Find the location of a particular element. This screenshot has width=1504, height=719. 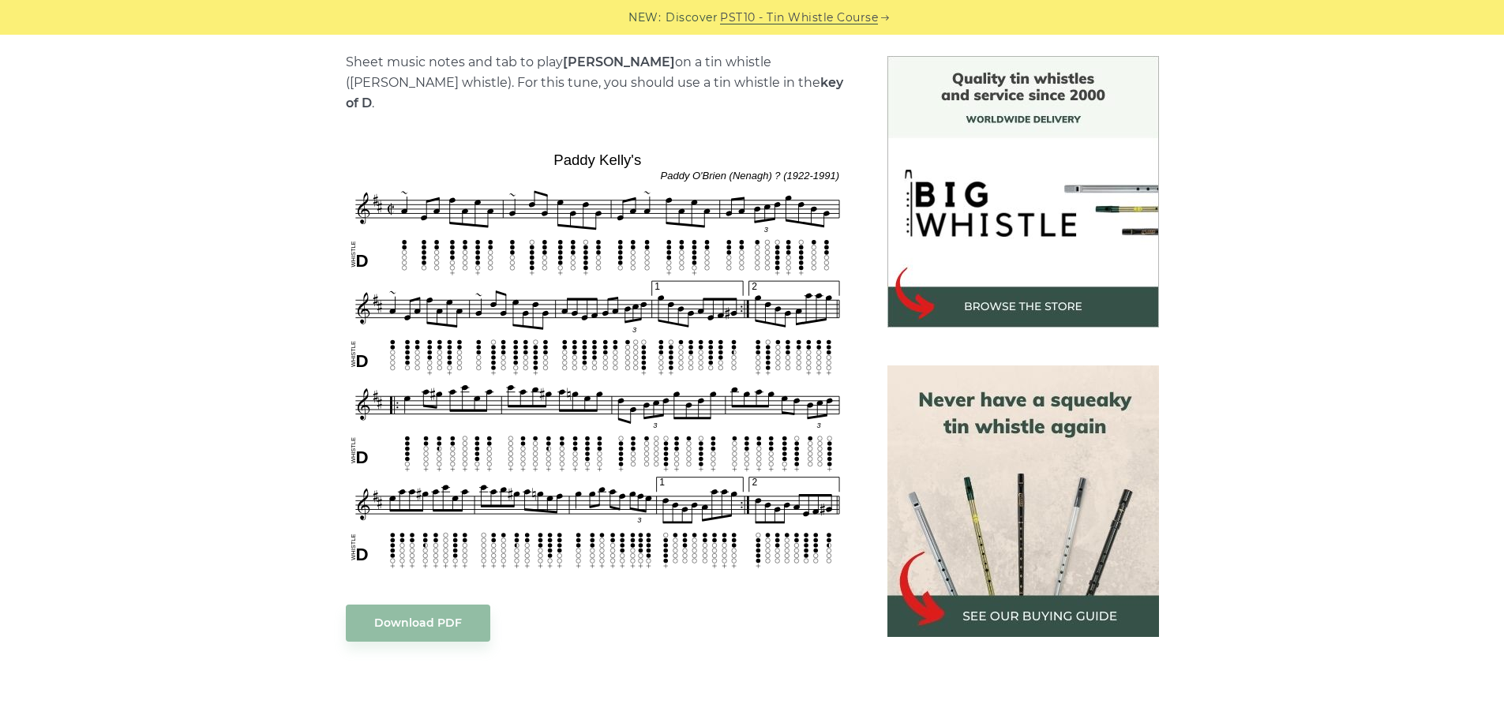

img: tin whistle buying guide is located at coordinates (1024, 501).